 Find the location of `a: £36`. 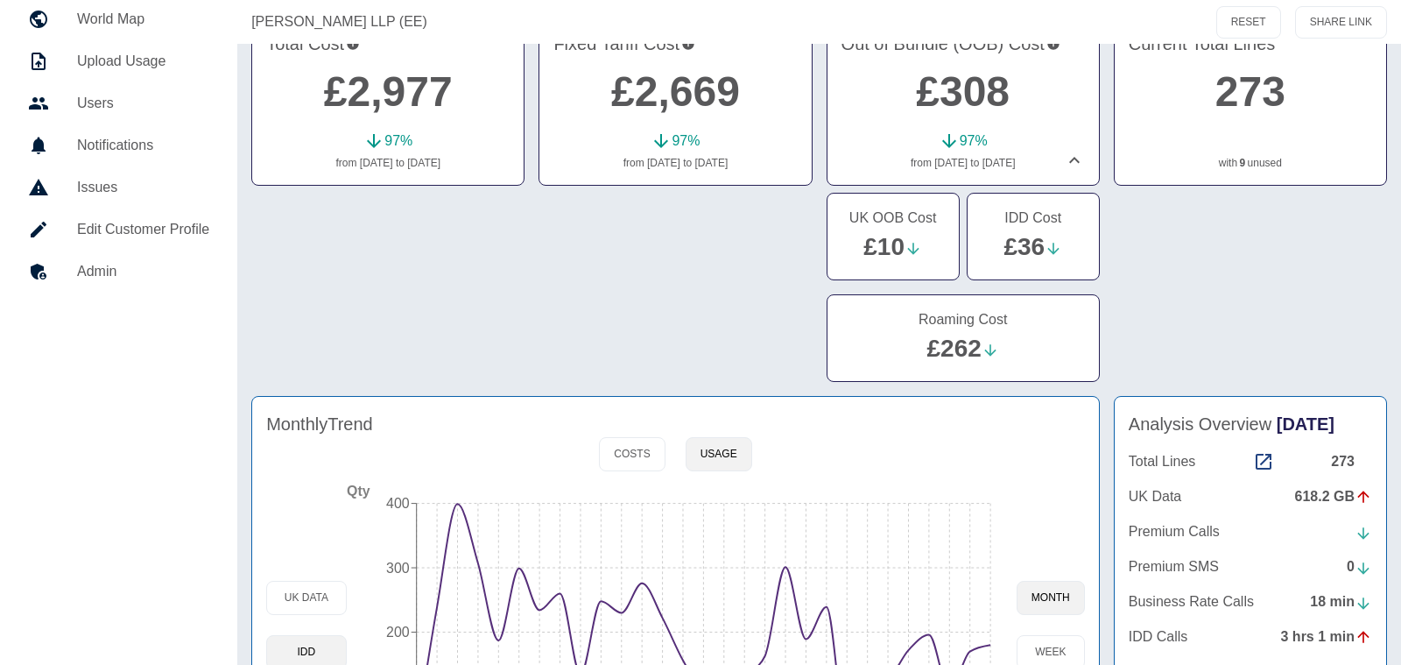

a: £36 is located at coordinates (1024, 246).